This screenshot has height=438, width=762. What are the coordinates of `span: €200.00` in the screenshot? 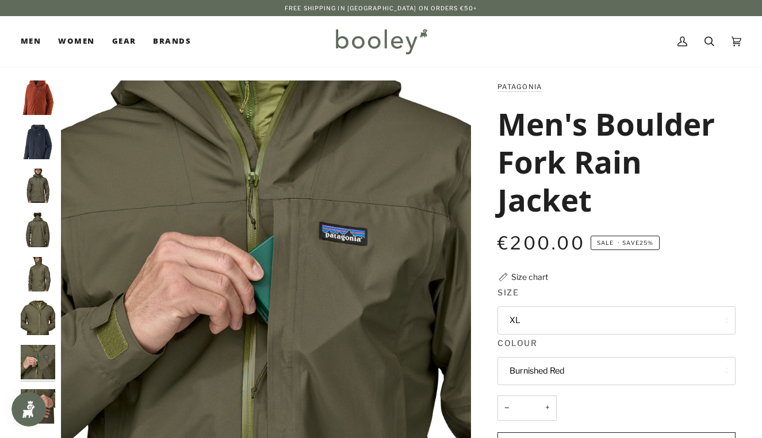 It's located at (541, 243).